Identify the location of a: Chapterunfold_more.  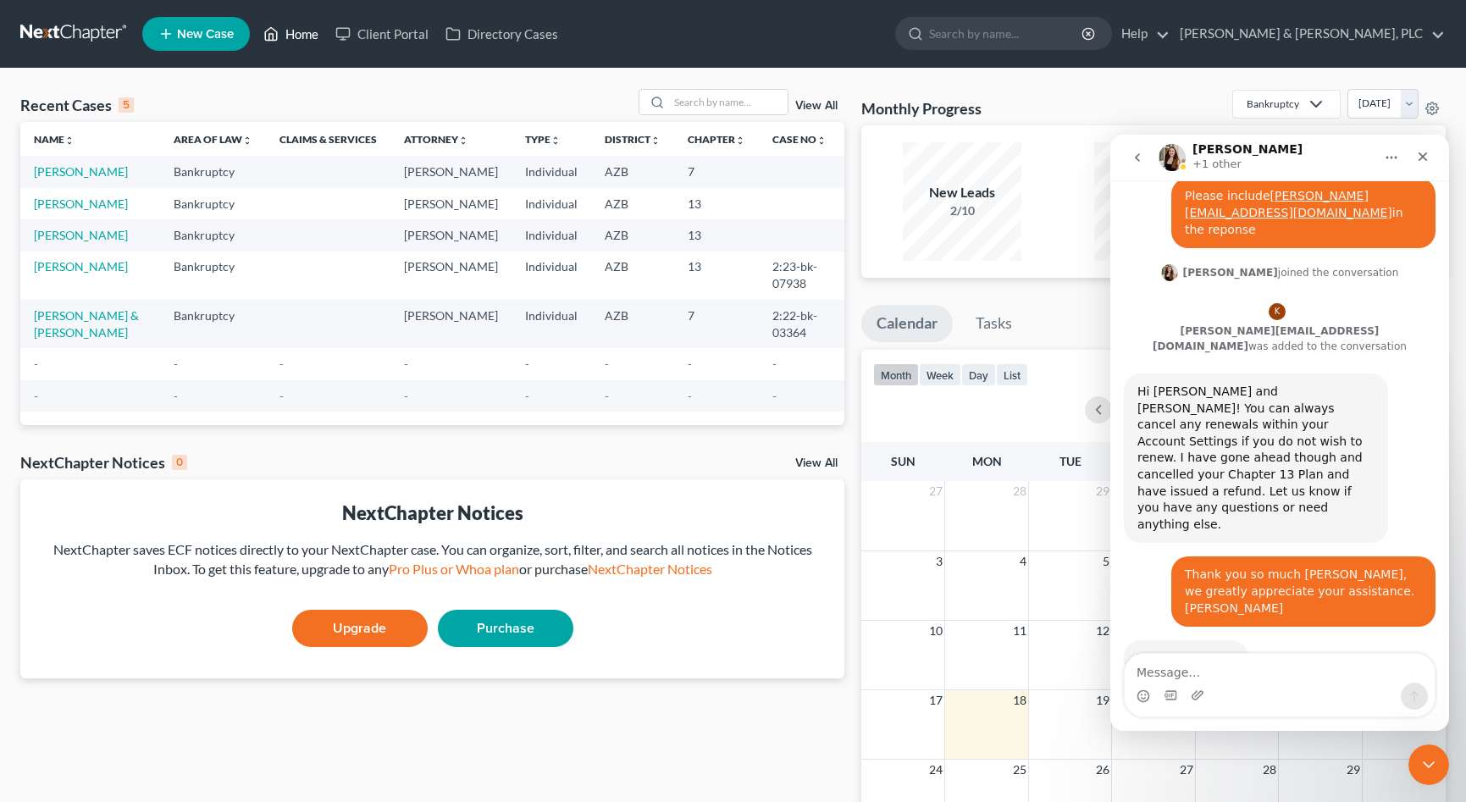
(716, 139).